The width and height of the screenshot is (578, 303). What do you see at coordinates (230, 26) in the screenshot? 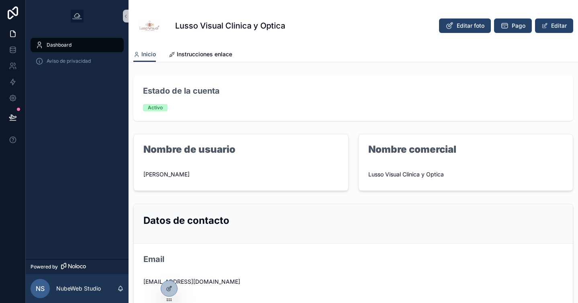
I see `h1: Lusso Visual Clinica y Optica` at bounding box center [230, 26].